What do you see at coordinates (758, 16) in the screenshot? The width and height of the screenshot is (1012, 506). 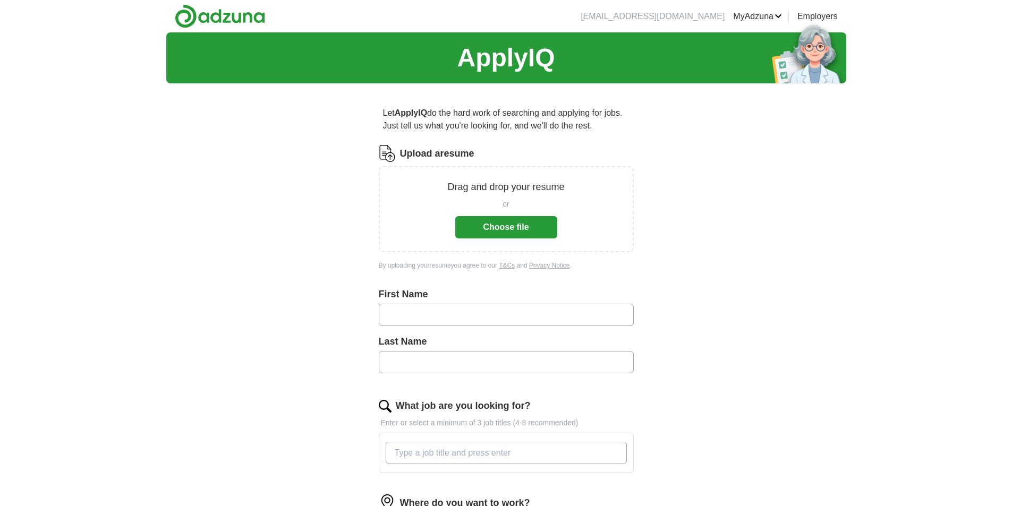 I see `a: MyAdzuna` at bounding box center [758, 16].